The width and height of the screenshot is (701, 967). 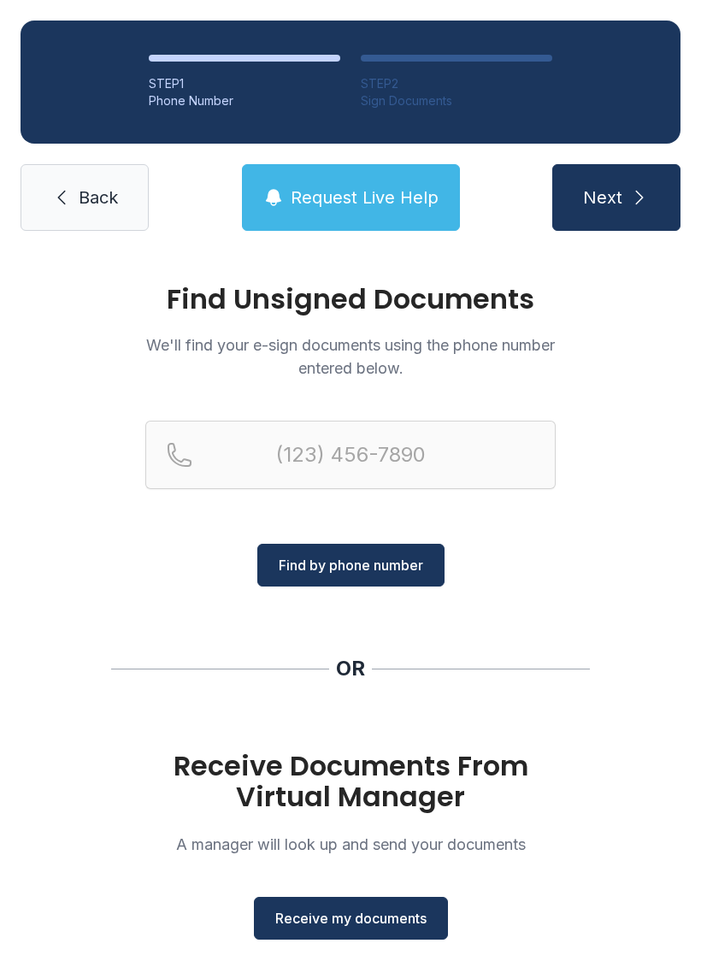 What do you see at coordinates (244, 84) in the screenshot?
I see `div: STEP 1` at bounding box center [244, 84].